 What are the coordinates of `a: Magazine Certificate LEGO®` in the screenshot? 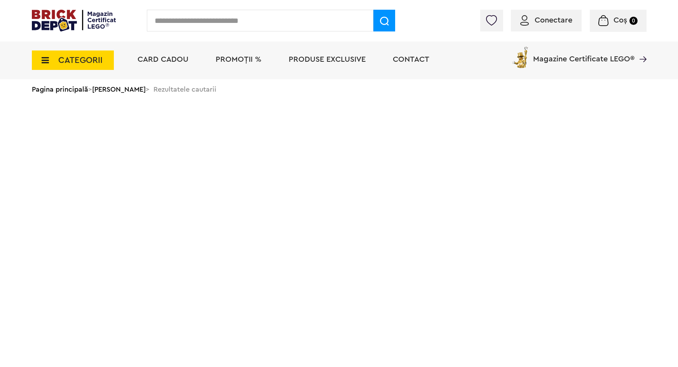 It's located at (640, 49).